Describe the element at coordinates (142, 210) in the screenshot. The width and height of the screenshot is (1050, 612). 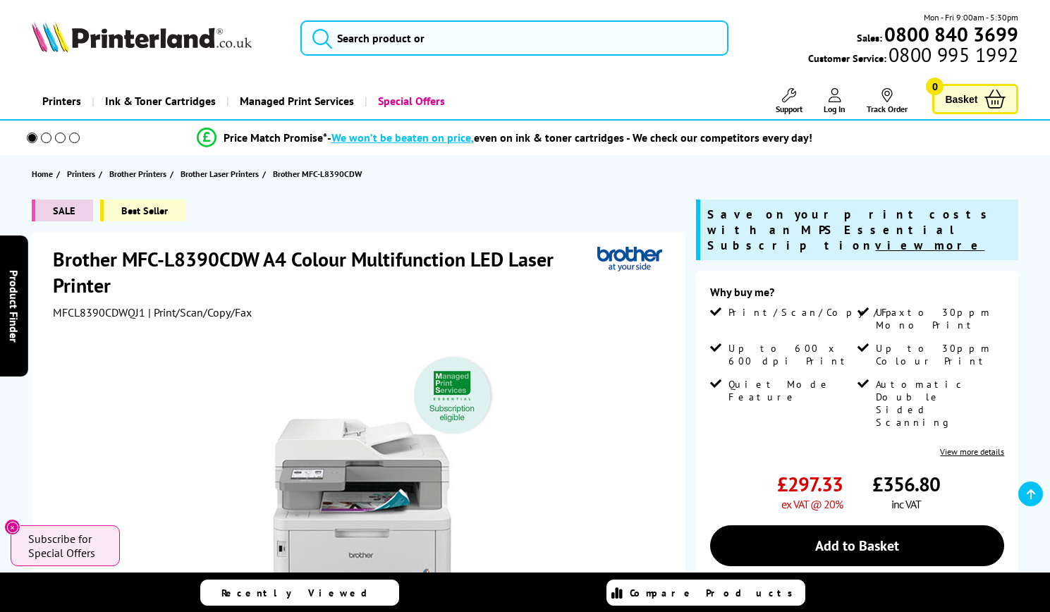
I see `span: Best Seller` at that location.